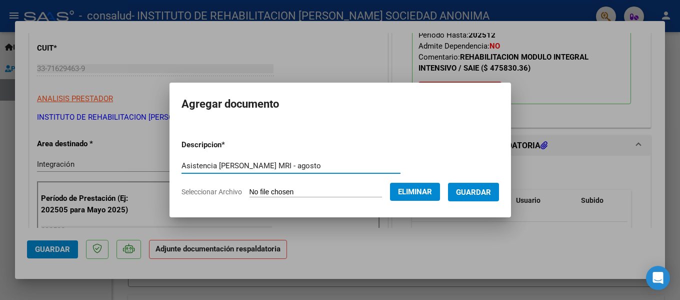  Describe the element at coordinates (474, 192) in the screenshot. I see `span: Guardar` at that location.